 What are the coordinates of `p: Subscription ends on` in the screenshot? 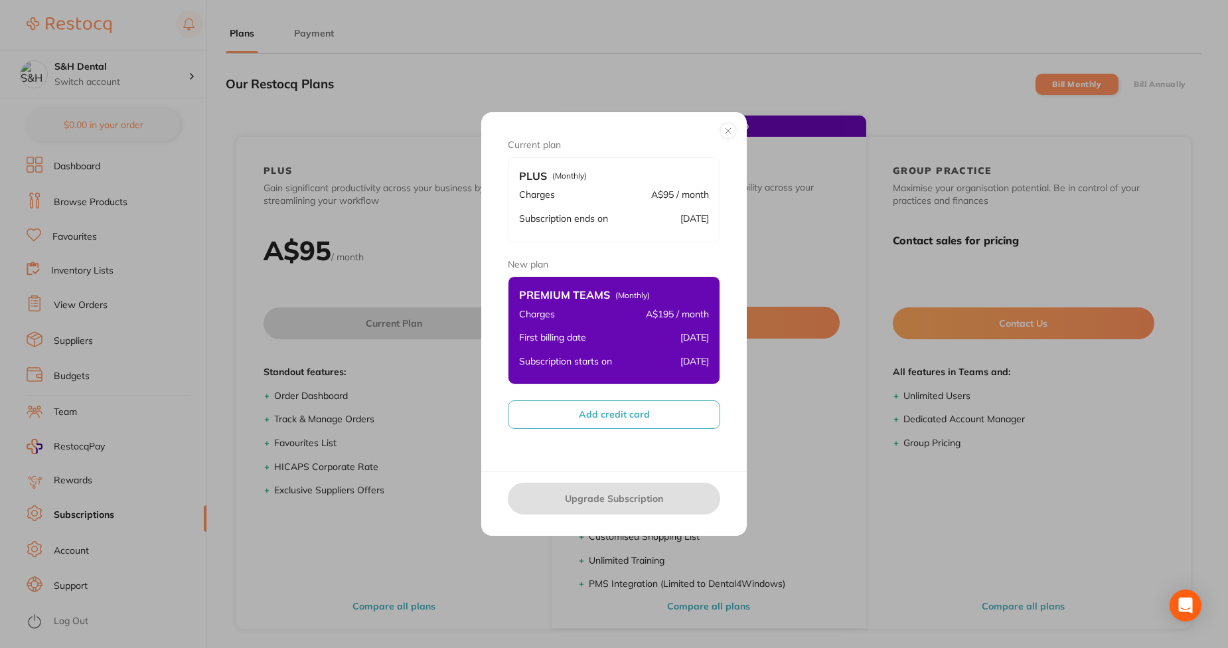 It's located at (564, 219).